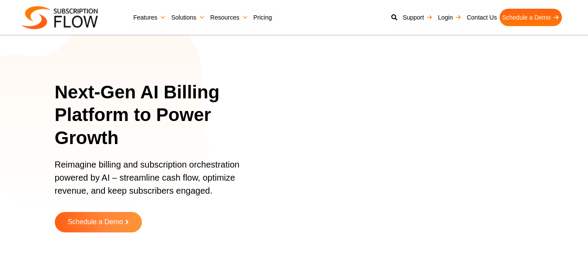 This screenshot has height=279, width=588. I want to click on a: Pricing, so click(262, 17).